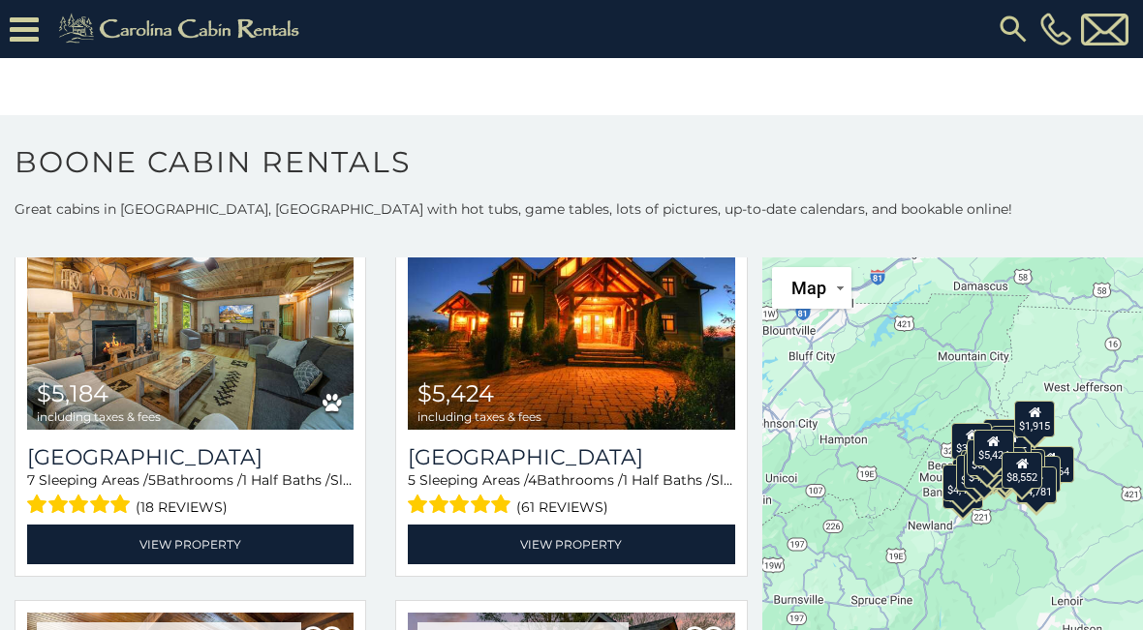 The height and width of the screenshot is (630, 1143). Describe the element at coordinates (181, 507) in the screenshot. I see `span: (18 reviews)` at that location.